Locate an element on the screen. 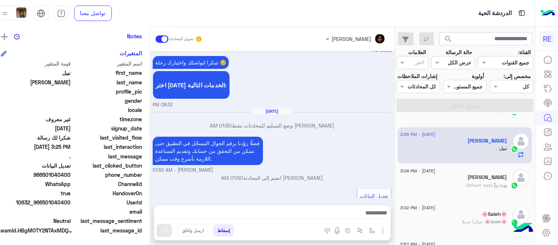 The height and width of the screenshot is (245, 558). img: send voice note is located at coordinates (337, 231).